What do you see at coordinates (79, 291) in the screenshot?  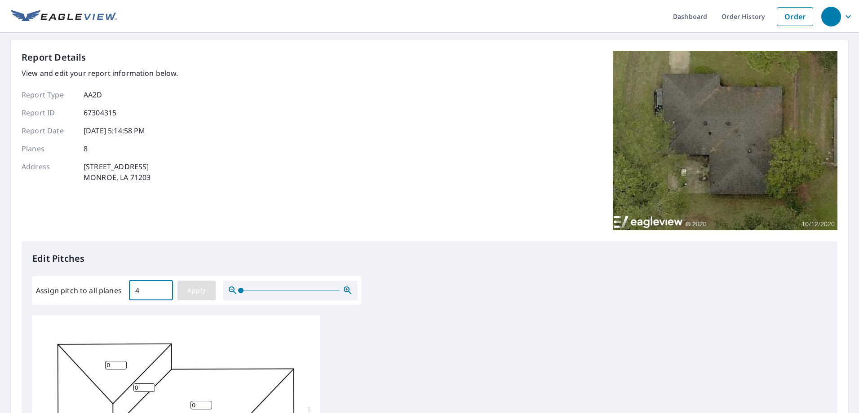 I see `label: Assign pitch to all planes` at bounding box center [79, 291].